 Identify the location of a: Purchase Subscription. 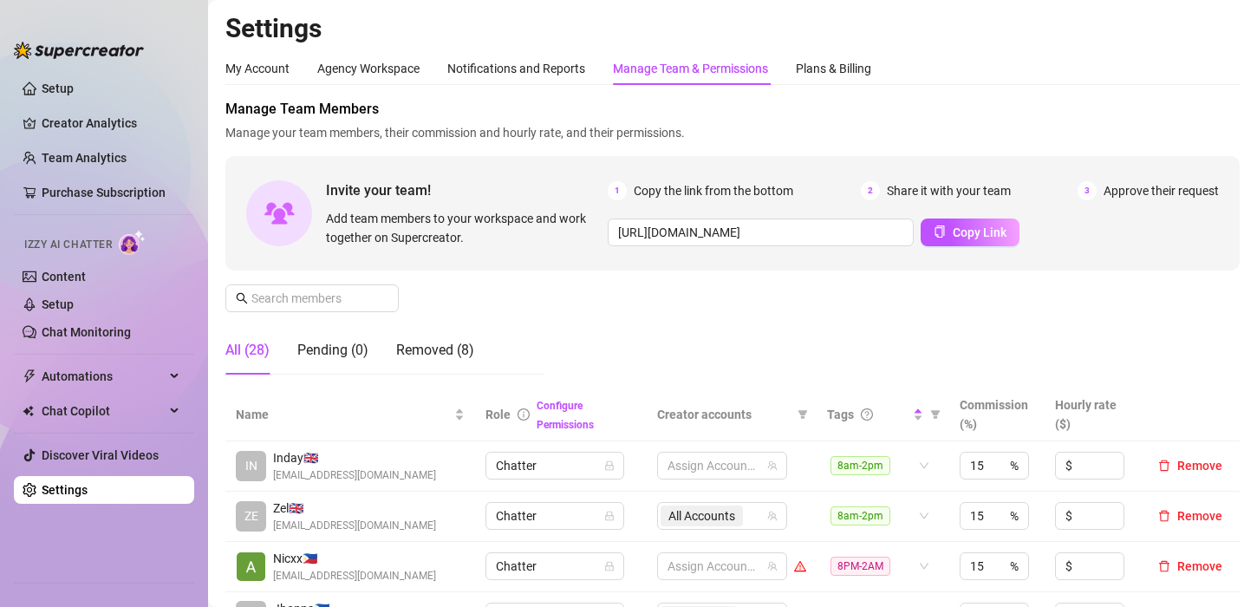
(111, 192).